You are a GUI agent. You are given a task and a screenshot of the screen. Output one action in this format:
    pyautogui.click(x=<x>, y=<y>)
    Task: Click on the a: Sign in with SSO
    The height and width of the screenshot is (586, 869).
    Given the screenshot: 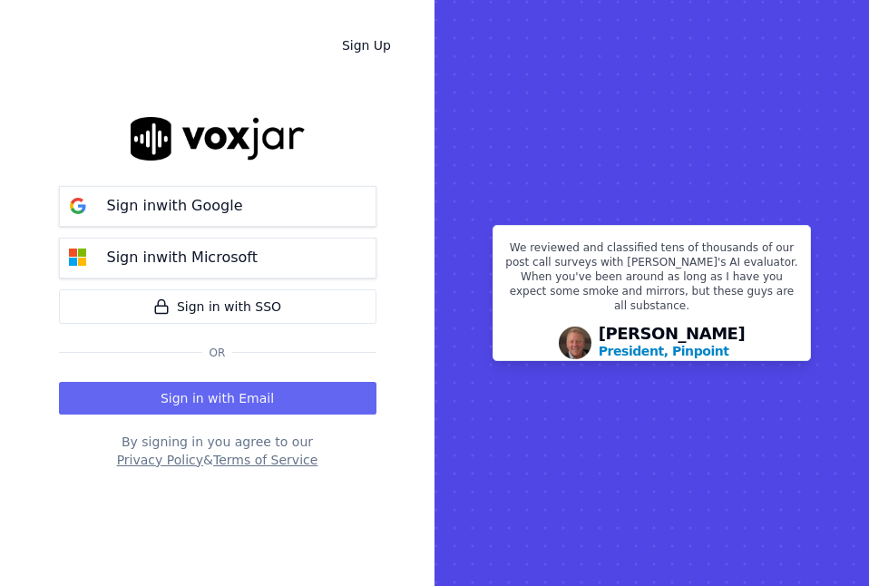 What is the action you would take?
    pyautogui.click(x=218, y=307)
    